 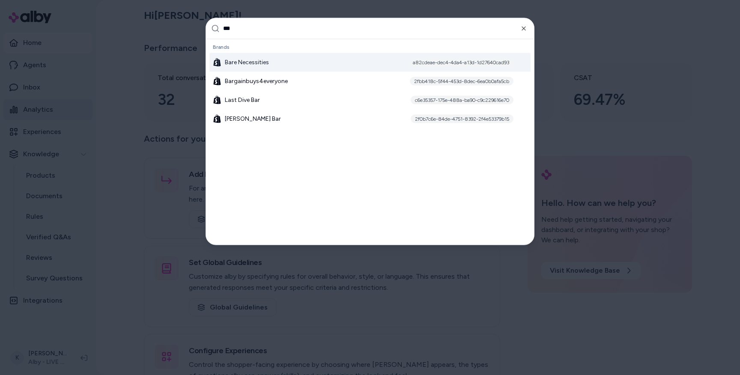 I want to click on div: Brands, so click(x=370, y=47).